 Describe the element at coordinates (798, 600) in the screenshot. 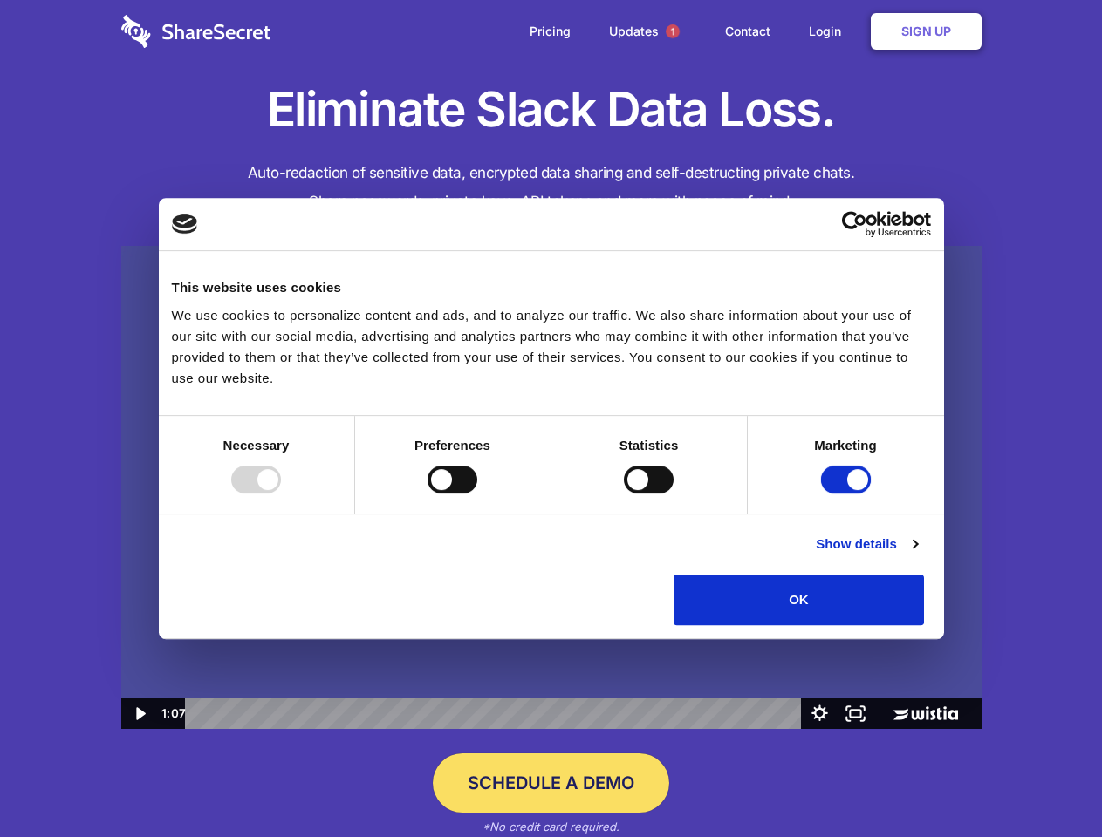

I see `button: OK` at that location.